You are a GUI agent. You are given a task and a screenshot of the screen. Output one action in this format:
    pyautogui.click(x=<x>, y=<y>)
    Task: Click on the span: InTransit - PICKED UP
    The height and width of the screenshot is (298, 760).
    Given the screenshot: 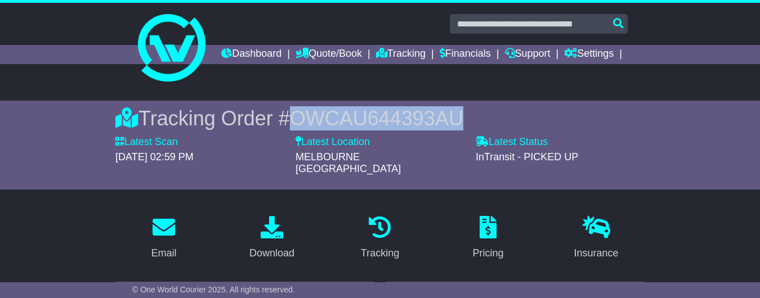 What is the action you would take?
    pyautogui.click(x=527, y=157)
    